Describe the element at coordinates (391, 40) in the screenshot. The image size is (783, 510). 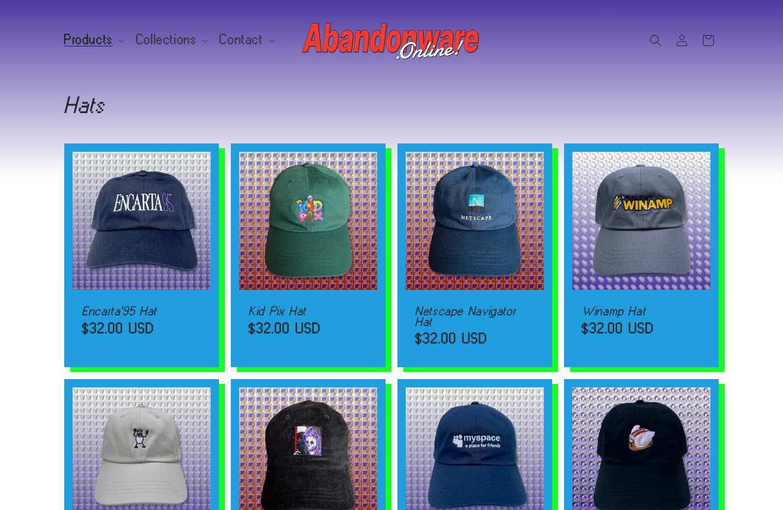
I see `img: Abandonware` at that location.